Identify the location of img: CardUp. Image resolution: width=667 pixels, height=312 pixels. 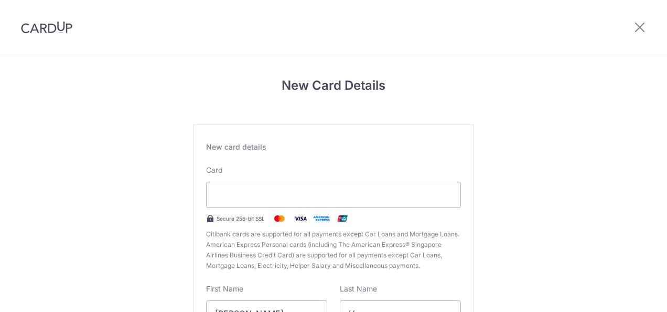
(47, 27).